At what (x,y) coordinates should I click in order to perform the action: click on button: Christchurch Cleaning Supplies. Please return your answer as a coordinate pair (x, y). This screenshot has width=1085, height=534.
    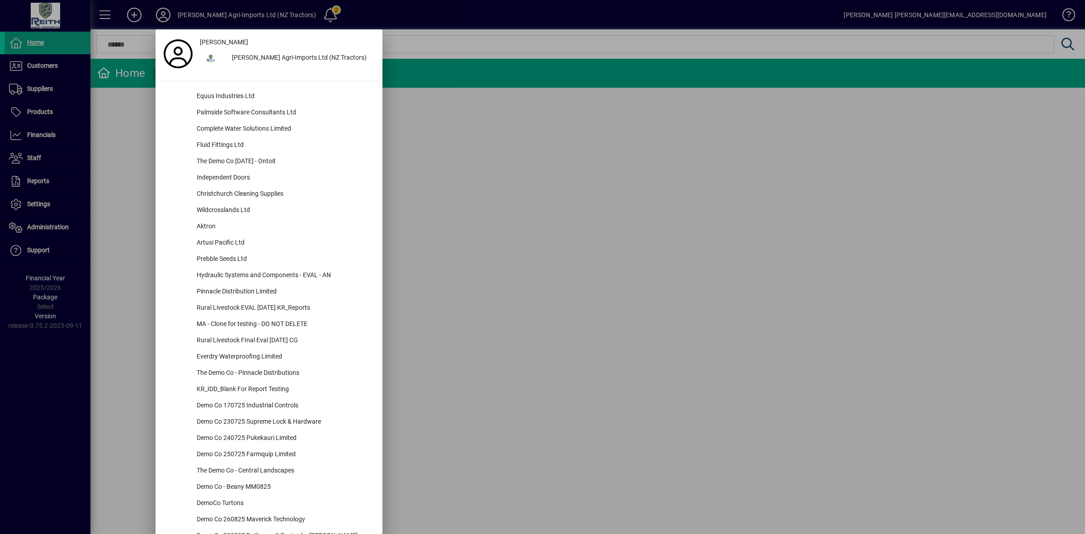
    Looking at the image, I should click on (269, 194).